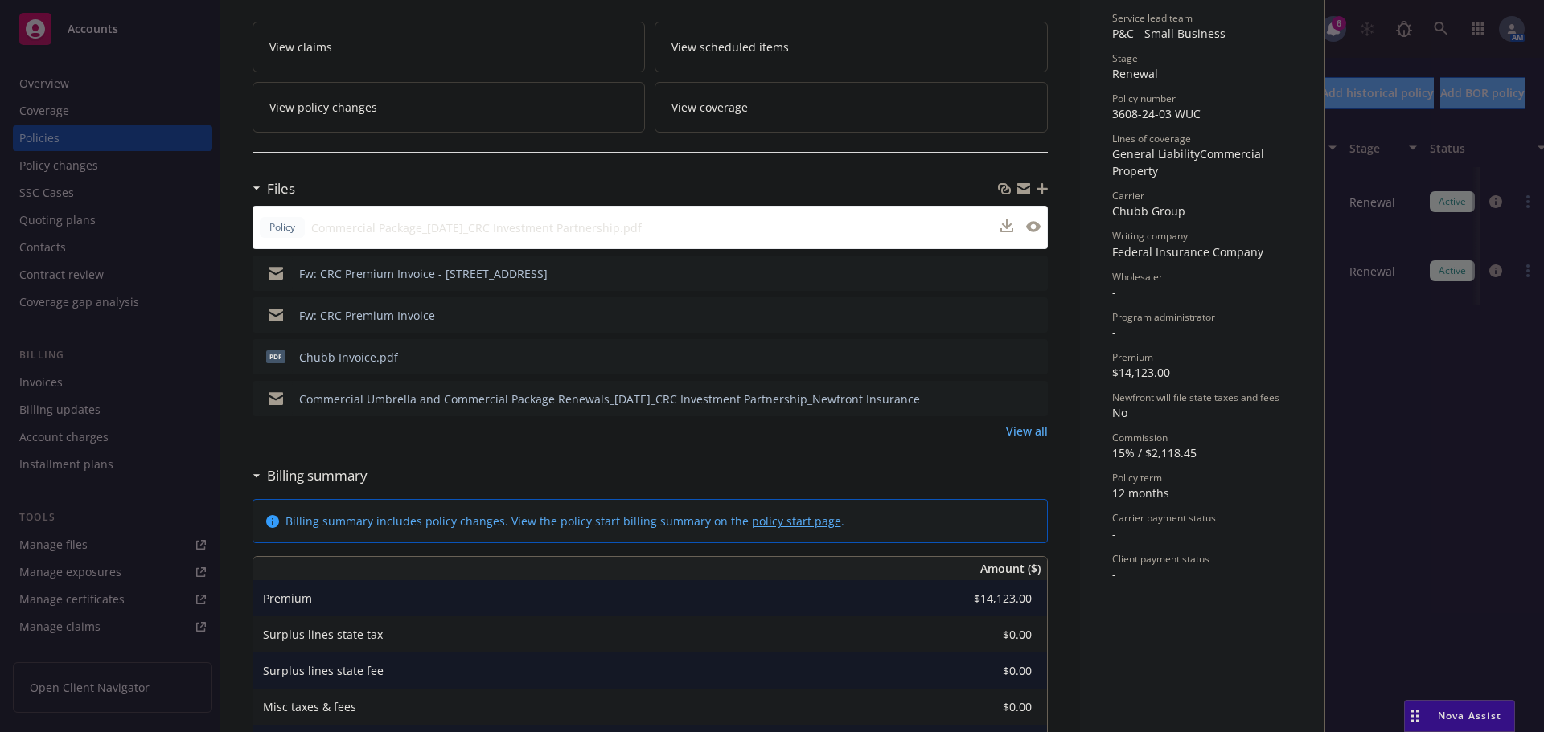 This screenshot has width=1544, height=732. I want to click on span: Surplus lines state fee, so click(323, 670).